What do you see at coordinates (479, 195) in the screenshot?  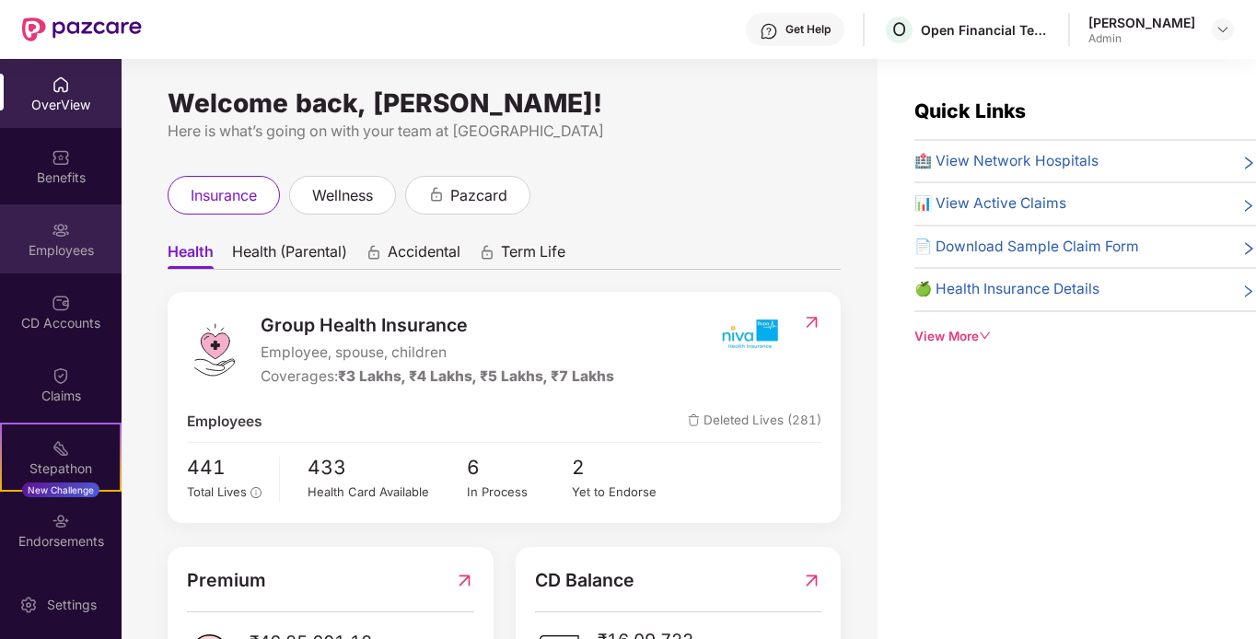 I see `span: pazcard` at bounding box center [479, 195].